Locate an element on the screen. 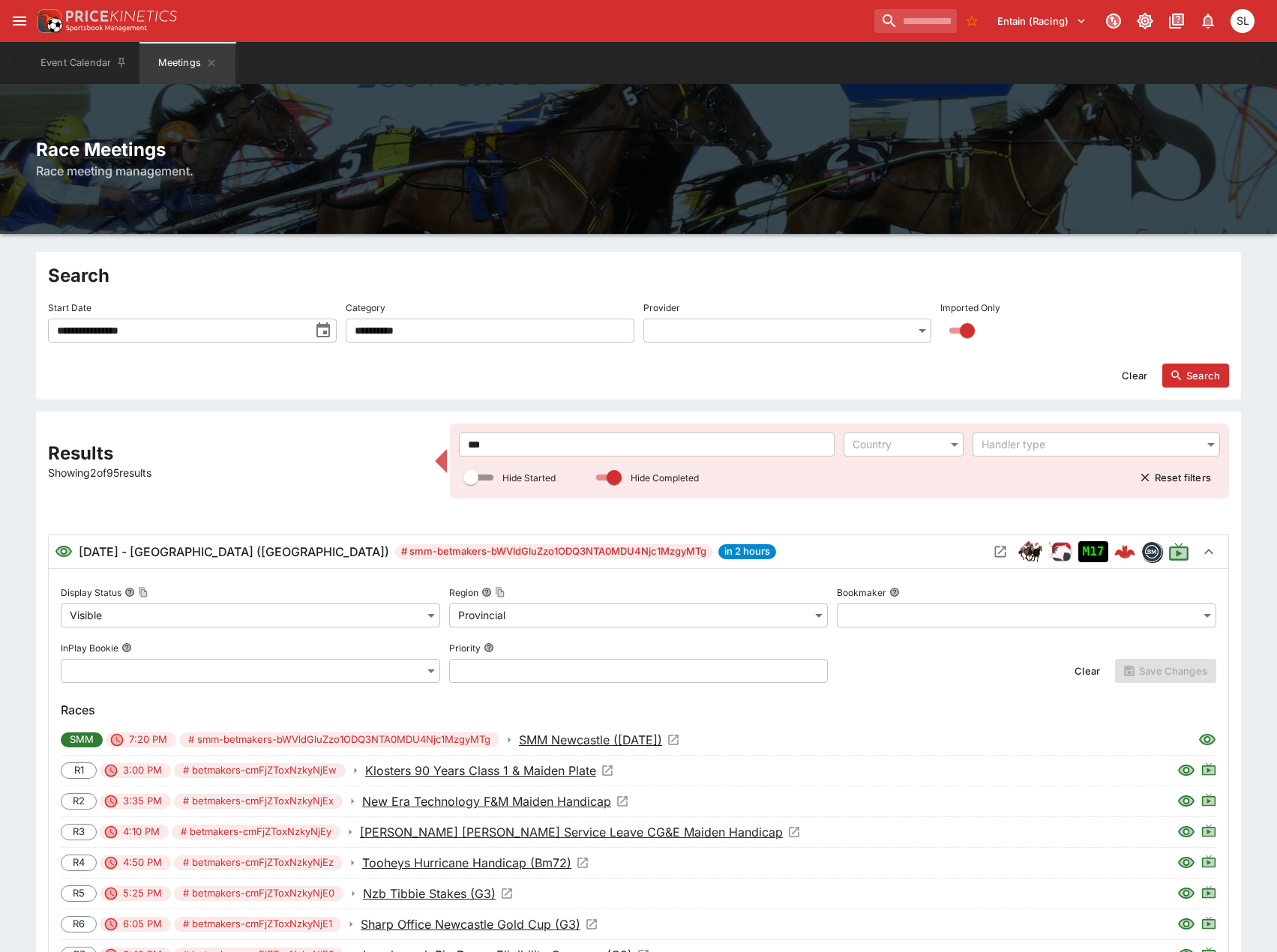 The height and width of the screenshot is (952, 1277). div: Imported to Jetbet as OPEN is located at coordinates (1093, 551).